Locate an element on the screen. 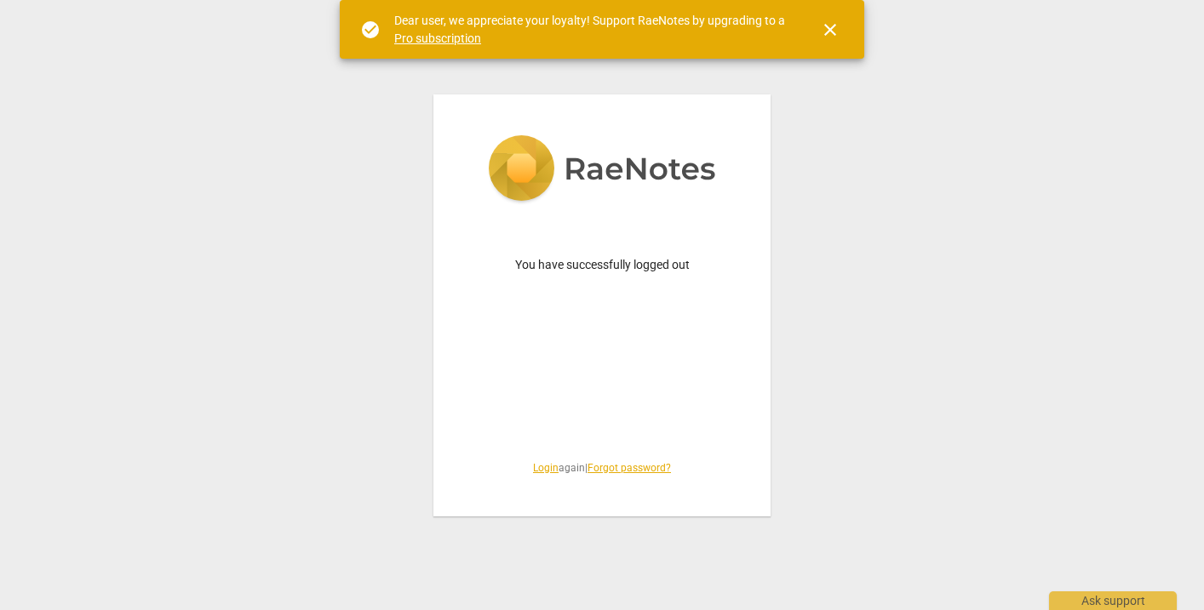 Image resolution: width=1204 pixels, height=610 pixels. a: Forgot password? is located at coordinates (629, 468).